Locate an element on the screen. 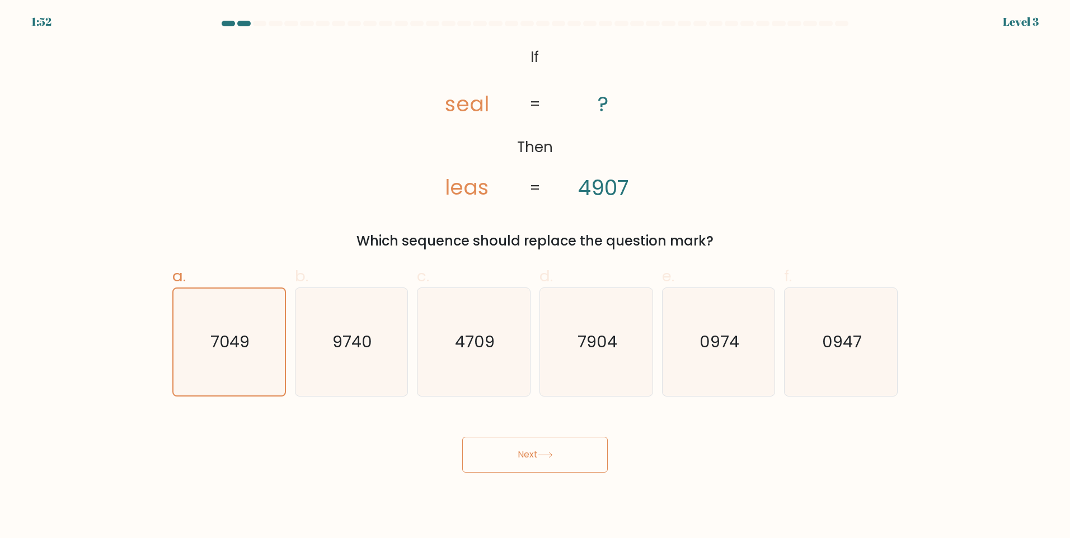 This screenshot has height=538, width=1070. span: a. is located at coordinates (179, 276).